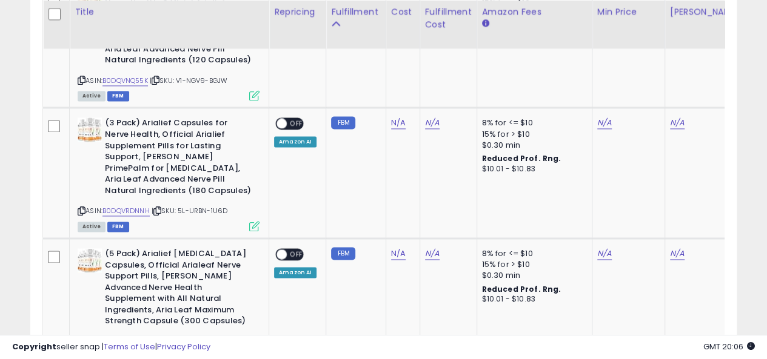 The image size is (767, 359). I want to click on small: Amazon Fees., so click(486, 24).